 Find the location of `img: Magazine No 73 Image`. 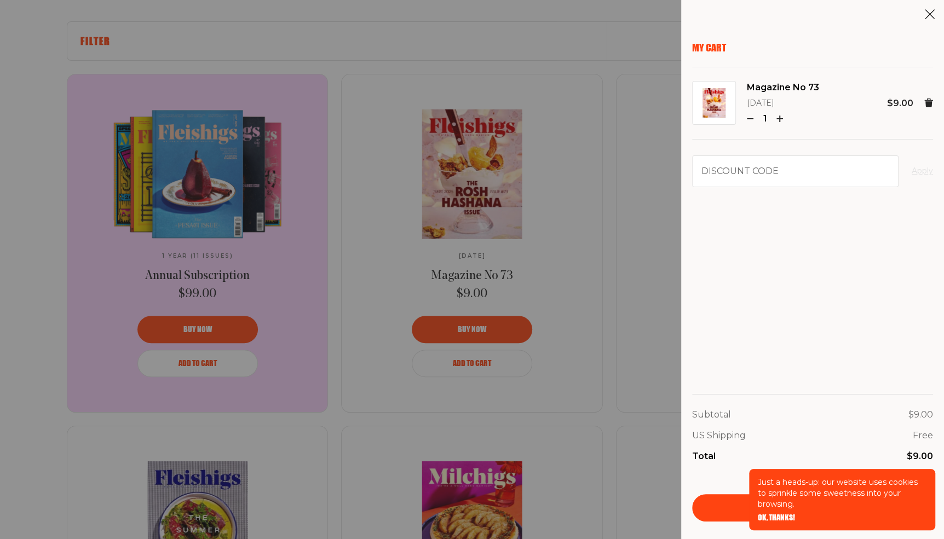

img: Magazine No 73 Image is located at coordinates (714, 103).